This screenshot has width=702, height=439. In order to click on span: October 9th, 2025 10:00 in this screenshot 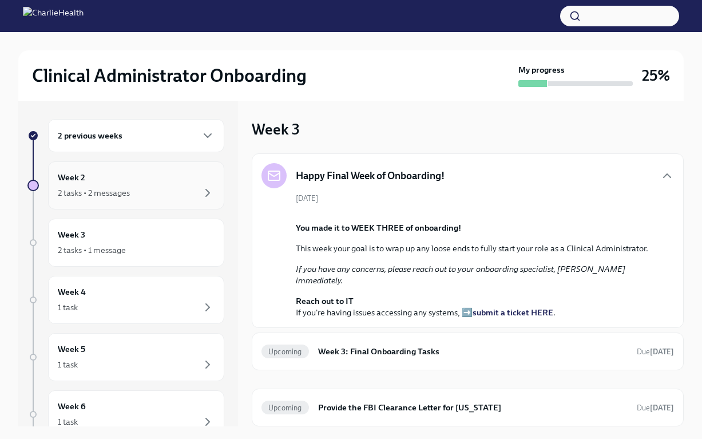, I will do `click(655, 407)`.